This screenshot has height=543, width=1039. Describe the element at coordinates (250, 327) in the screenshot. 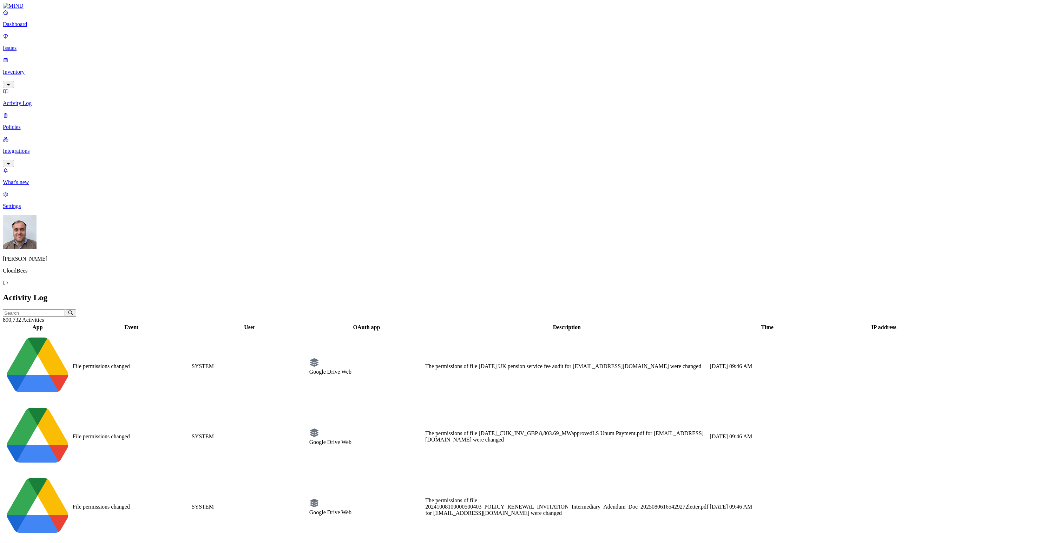

I see `div: User` at that location.